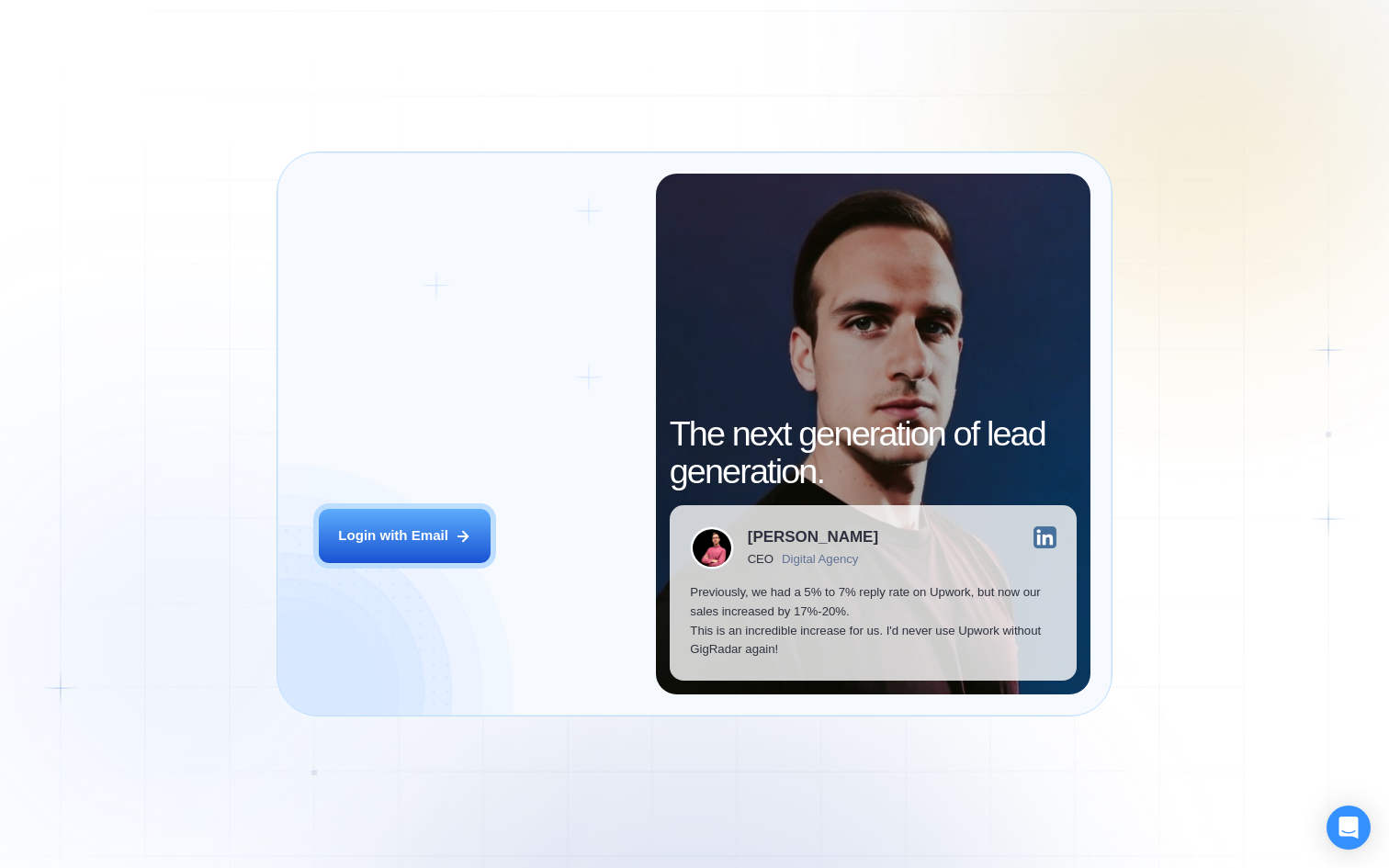 This screenshot has height=868, width=1389. What do you see at coordinates (820, 559) in the screenshot?
I see `div: Digital Agency` at bounding box center [820, 559].